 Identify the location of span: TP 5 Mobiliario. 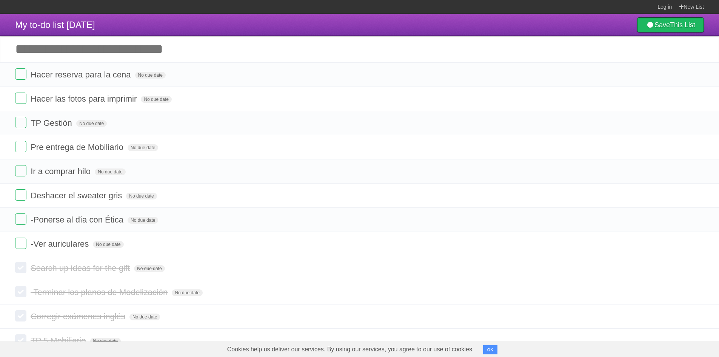
(59, 340).